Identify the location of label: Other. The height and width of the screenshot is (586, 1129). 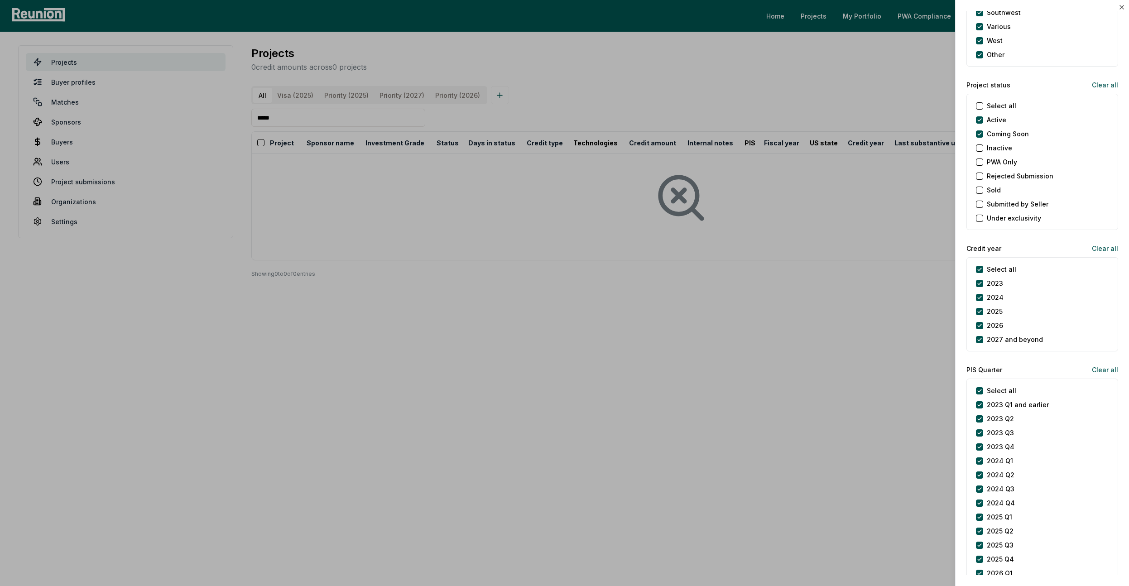
(996, 54).